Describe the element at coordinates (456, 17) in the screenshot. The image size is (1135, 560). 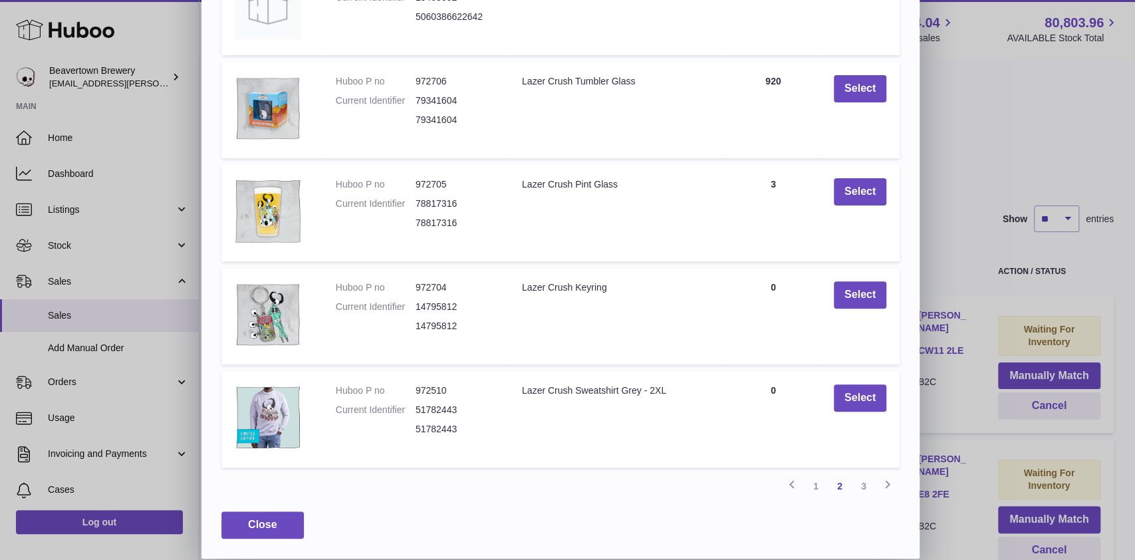
I see `dd: 5060386622642` at that location.